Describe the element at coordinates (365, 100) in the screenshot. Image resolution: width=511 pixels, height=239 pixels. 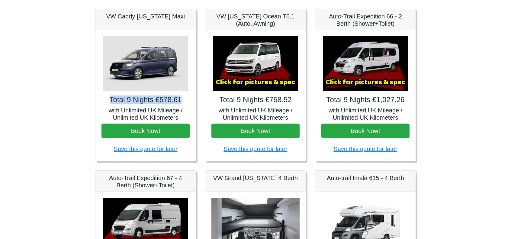
I see `h4: Total 9 Nights £1,027.26` at that location.